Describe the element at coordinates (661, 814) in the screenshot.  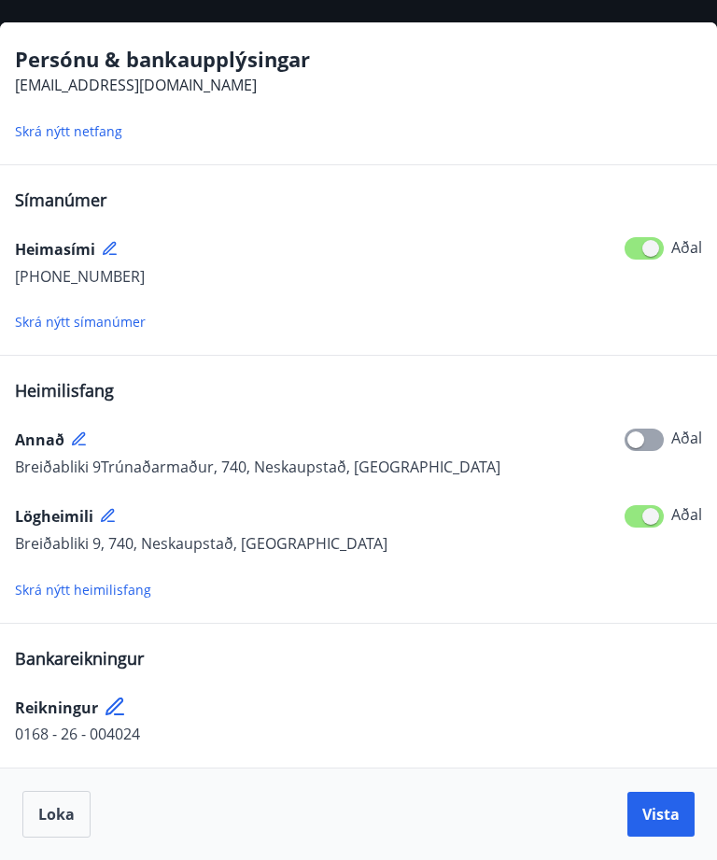
I see `span: Vista` at that location.